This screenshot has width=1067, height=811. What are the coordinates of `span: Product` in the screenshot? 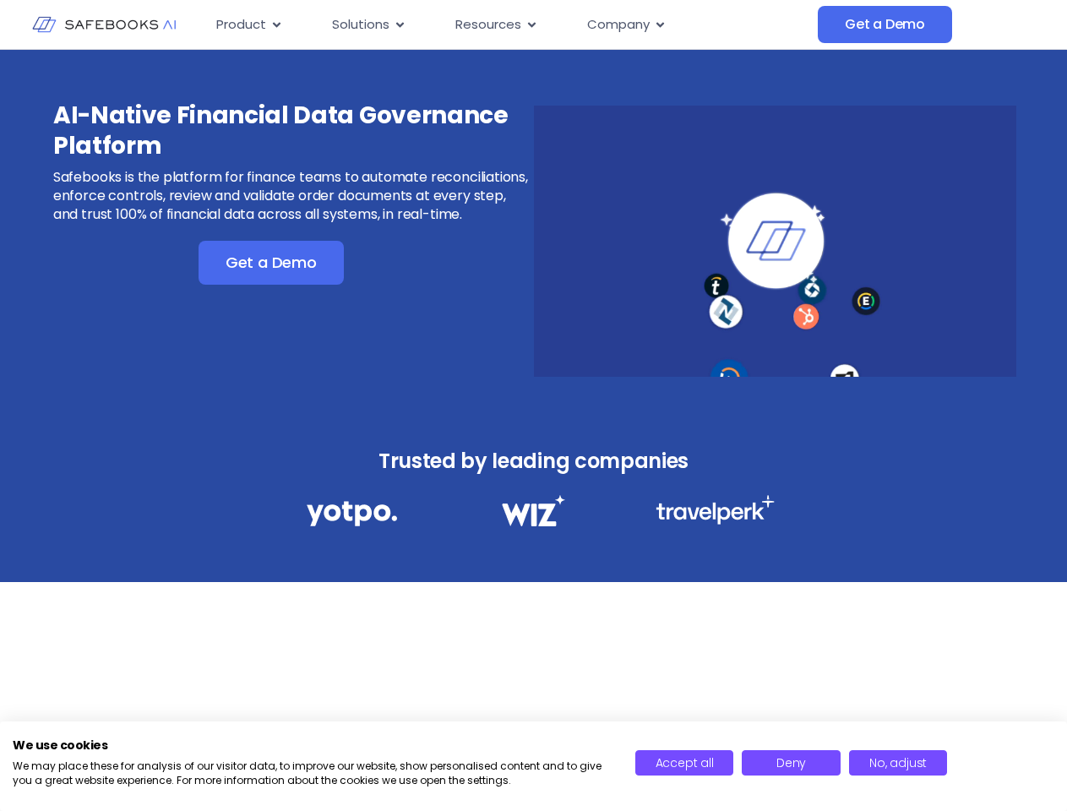 It's located at (241, 24).